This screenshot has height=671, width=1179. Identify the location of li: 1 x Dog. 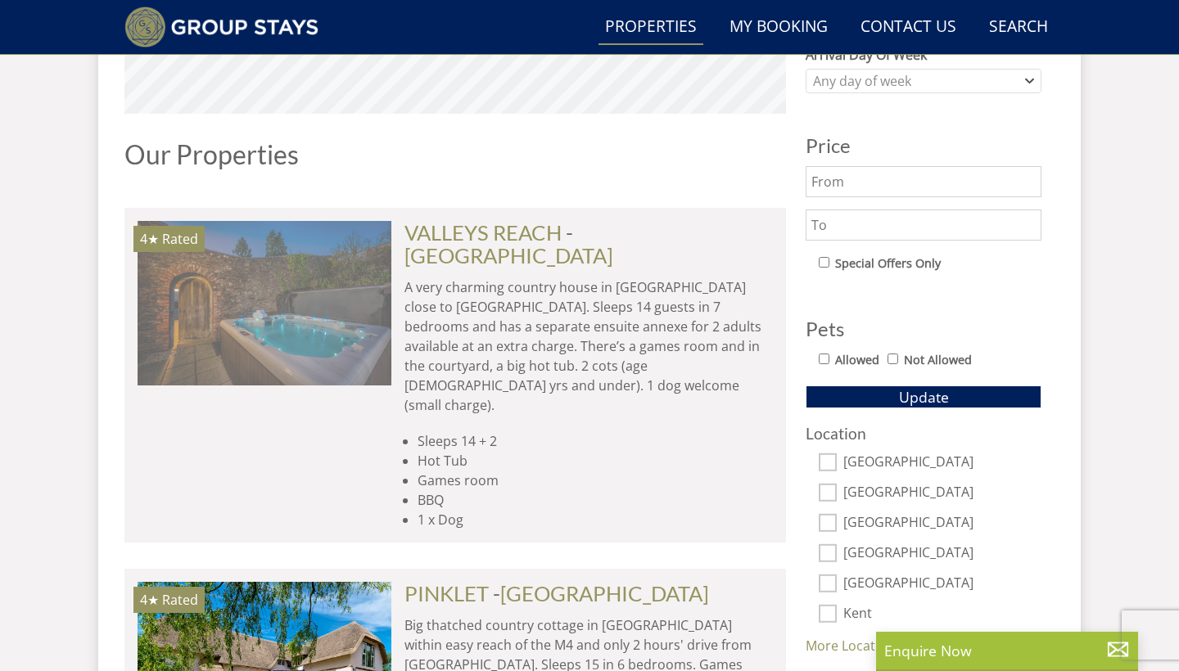
(595, 520).